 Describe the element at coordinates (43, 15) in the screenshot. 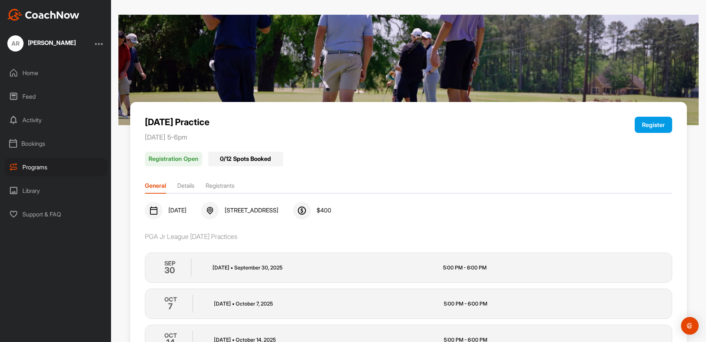

I see `img: CoachNow` at that location.